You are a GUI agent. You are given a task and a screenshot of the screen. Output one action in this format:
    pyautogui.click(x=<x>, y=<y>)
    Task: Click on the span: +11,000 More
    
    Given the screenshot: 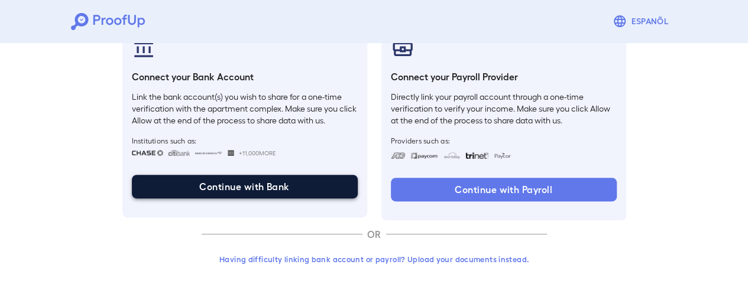 What is the action you would take?
    pyautogui.click(x=257, y=153)
    